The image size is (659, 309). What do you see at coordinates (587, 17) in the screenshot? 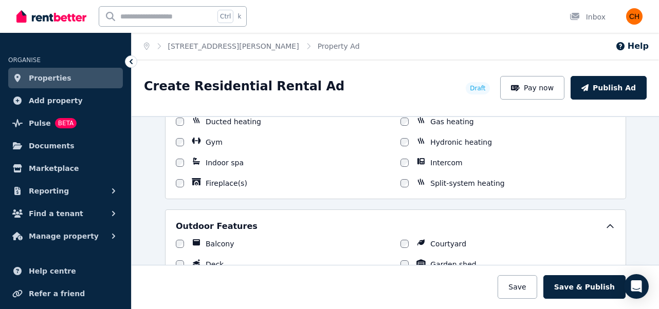
I see `div: Inbox` at bounding box center [587, 17].